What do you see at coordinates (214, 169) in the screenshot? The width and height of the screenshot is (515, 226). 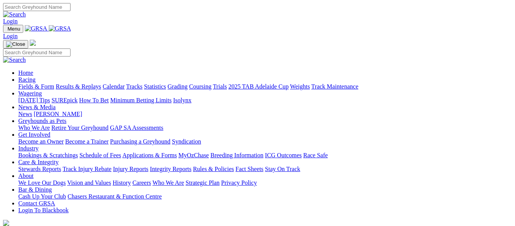 I see `a: Rules & Policies` at bounding box center [214, 169].